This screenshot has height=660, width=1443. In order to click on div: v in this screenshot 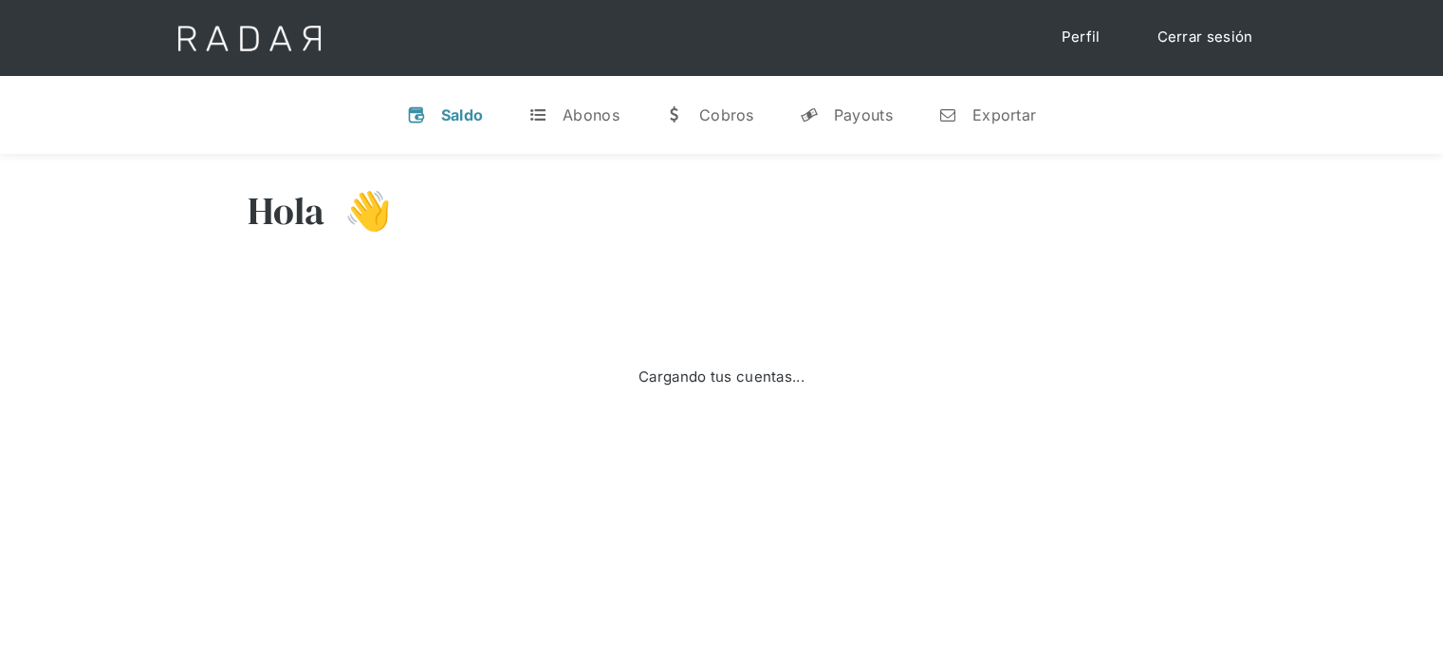, I will do `click(417, 115)`.